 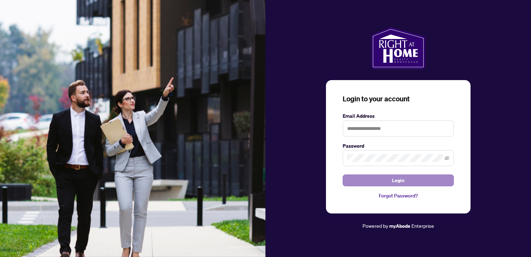 What do you see at coordinates (423, 225) in the screenshot?
I see `span: Enterprise` at bounding box center [423, 225].